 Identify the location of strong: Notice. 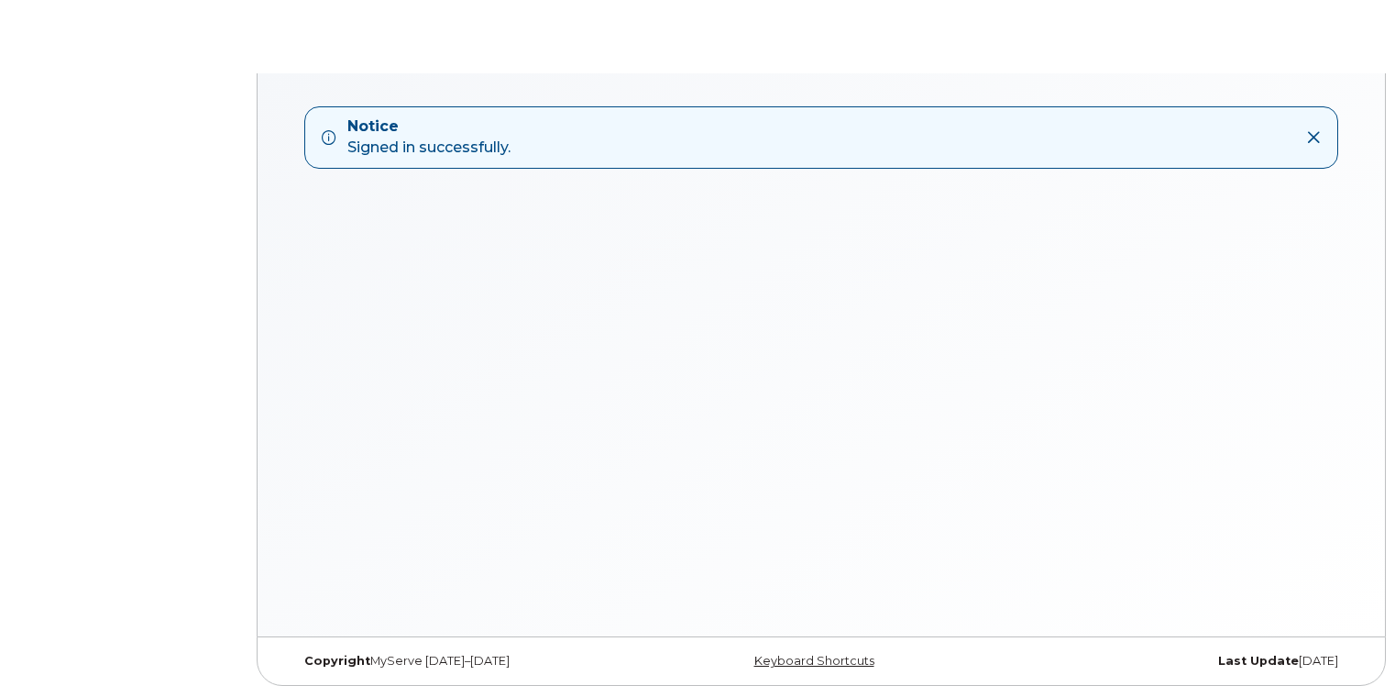
(429, 127).